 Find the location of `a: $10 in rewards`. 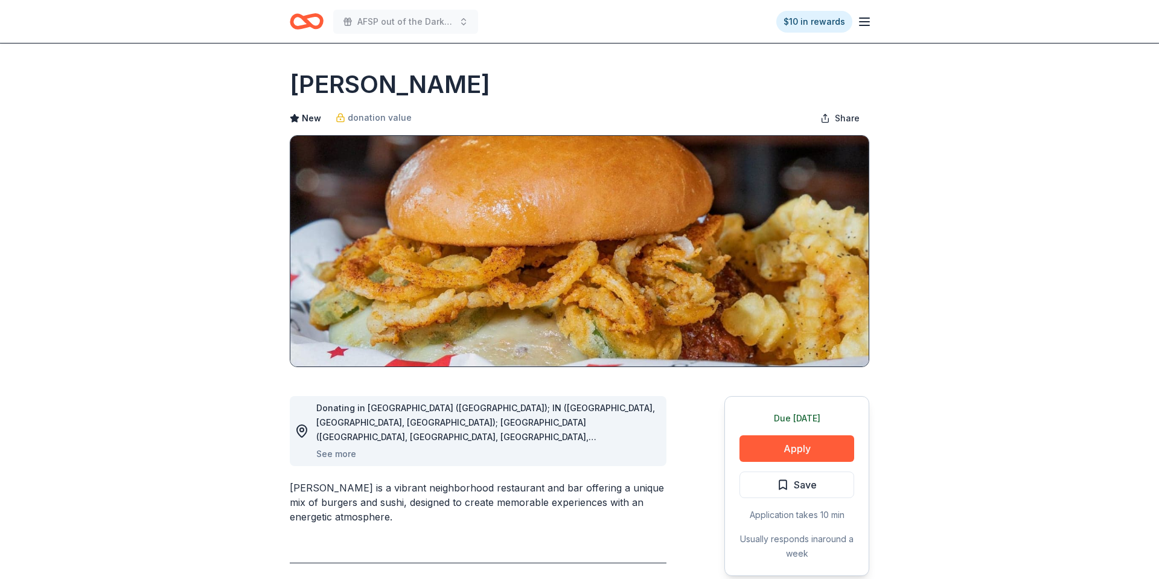

a: $10 in rewards is located at coordinates (814, 22).